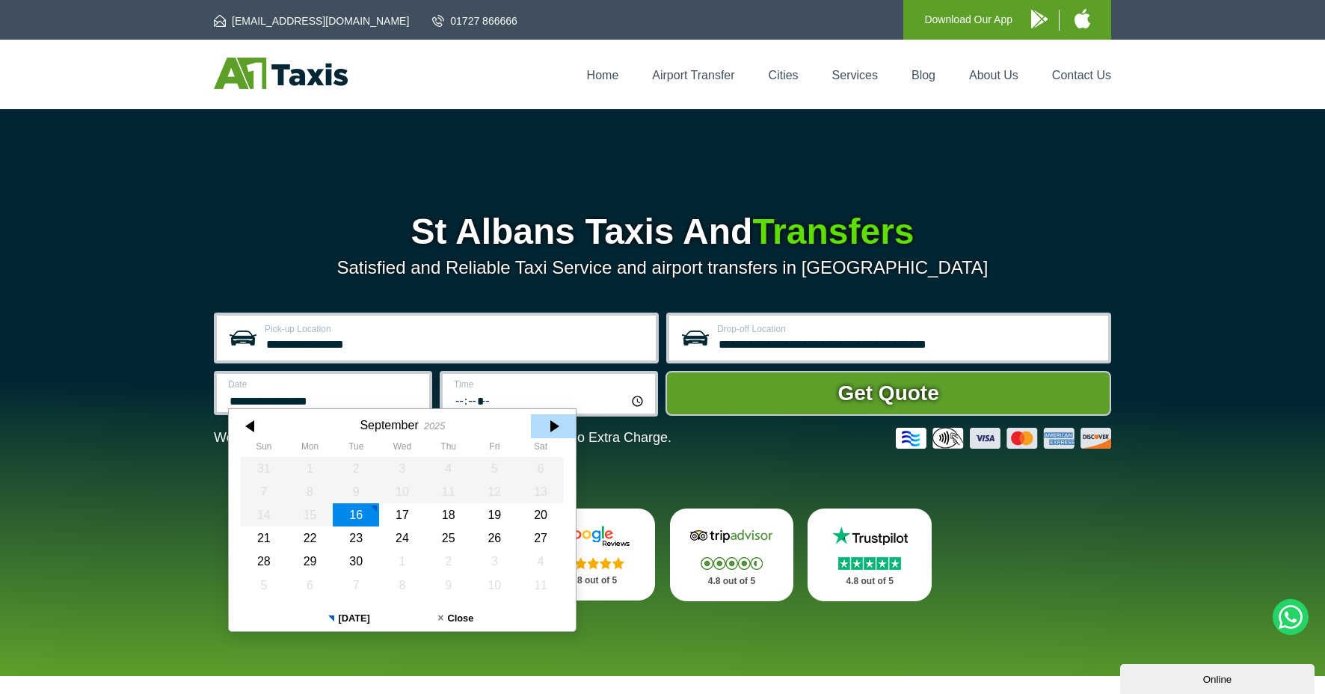 Image resolution: width=1325 pixels, height=694 pixels. Describe the element at coordinates (264, 514) in the screenshot. I see `div: 14 September 2025` at that location.